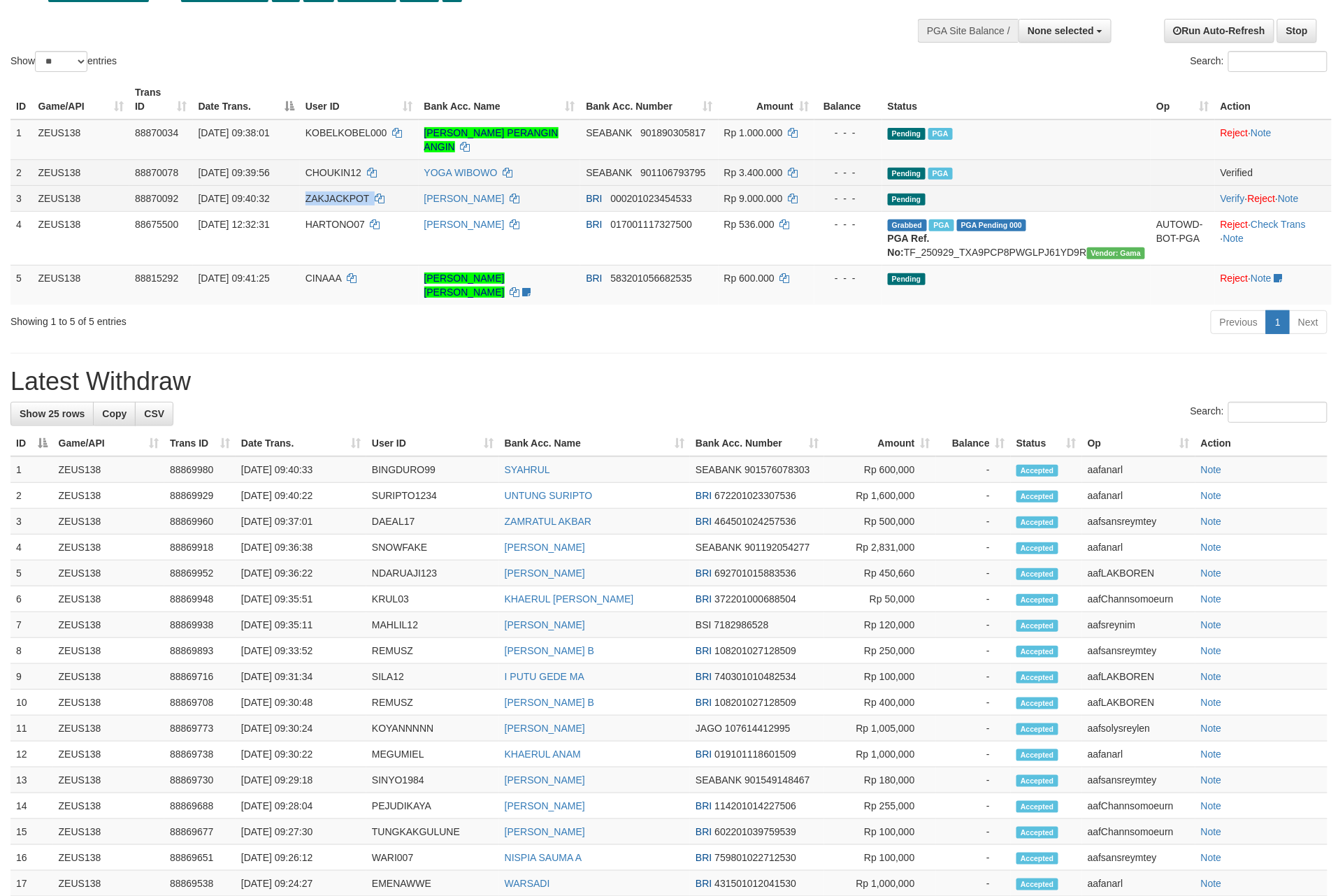 This screenshot has width=1338, height=896. What do you see at coordinates (527, 470) in the screenshot?
I see `a: SYAHRUL` at bounding box center [527, 470].